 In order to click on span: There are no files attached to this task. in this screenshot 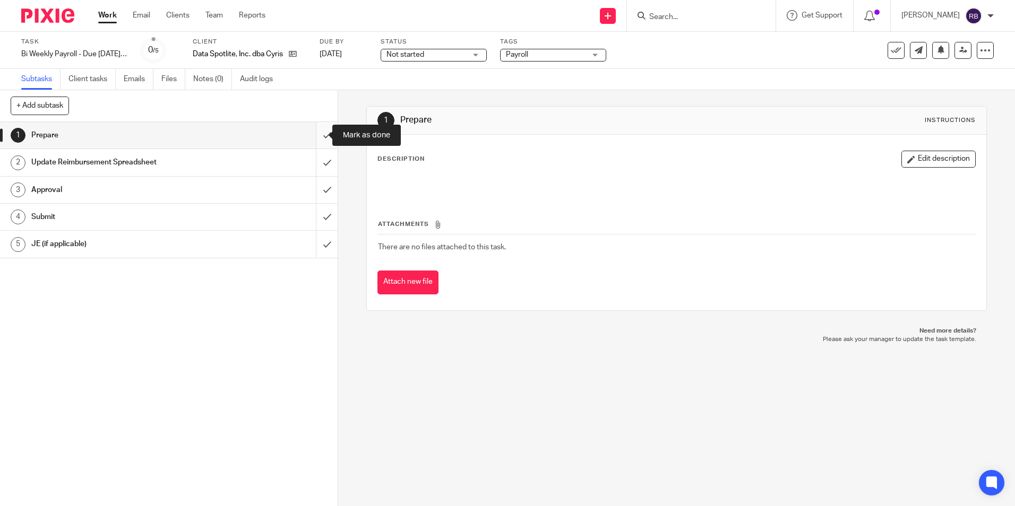, I will do `click(442, 247)`.